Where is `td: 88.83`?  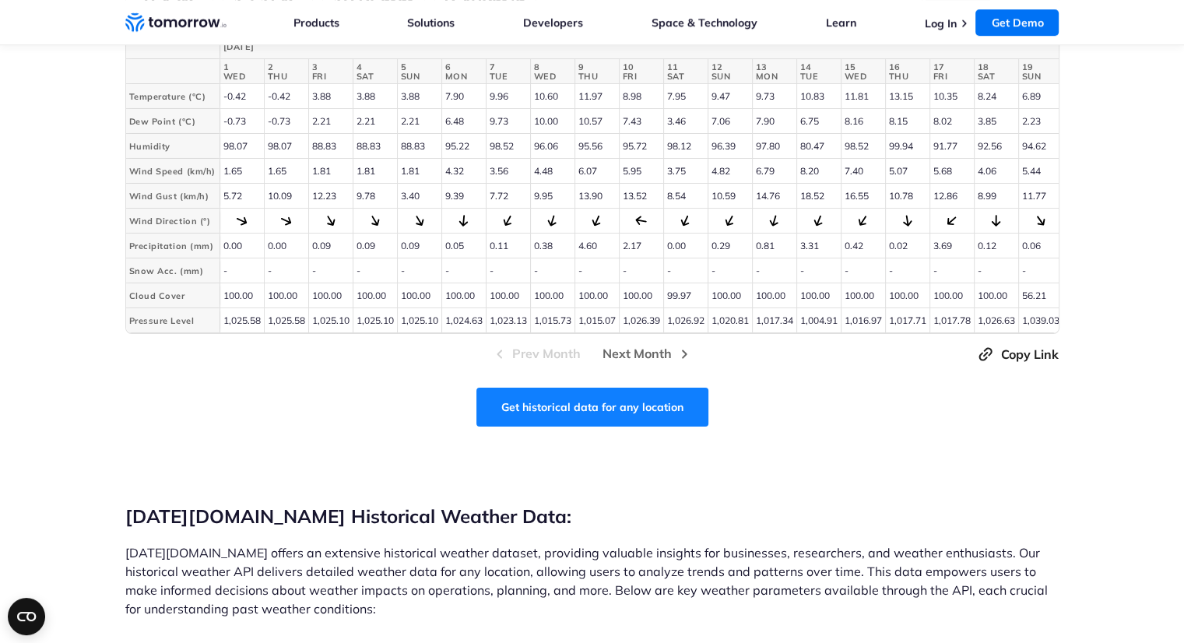
td: 88.83 is located at coordinates (330, 146).